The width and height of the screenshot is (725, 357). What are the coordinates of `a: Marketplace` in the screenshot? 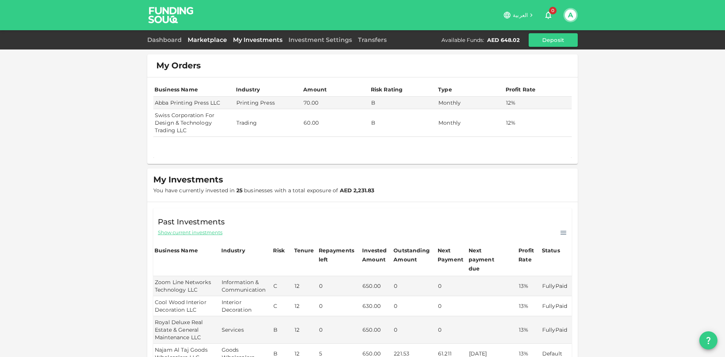 It's located at (207, 40).